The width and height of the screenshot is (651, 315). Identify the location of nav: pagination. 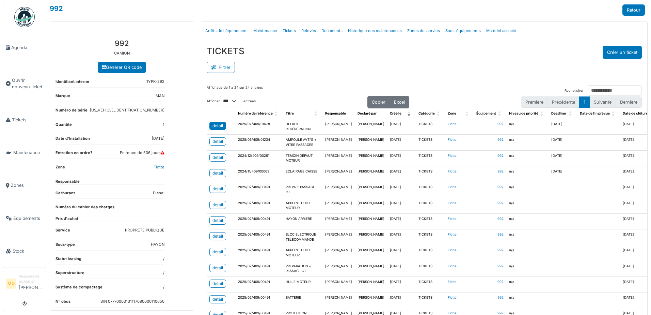
(581, 102).